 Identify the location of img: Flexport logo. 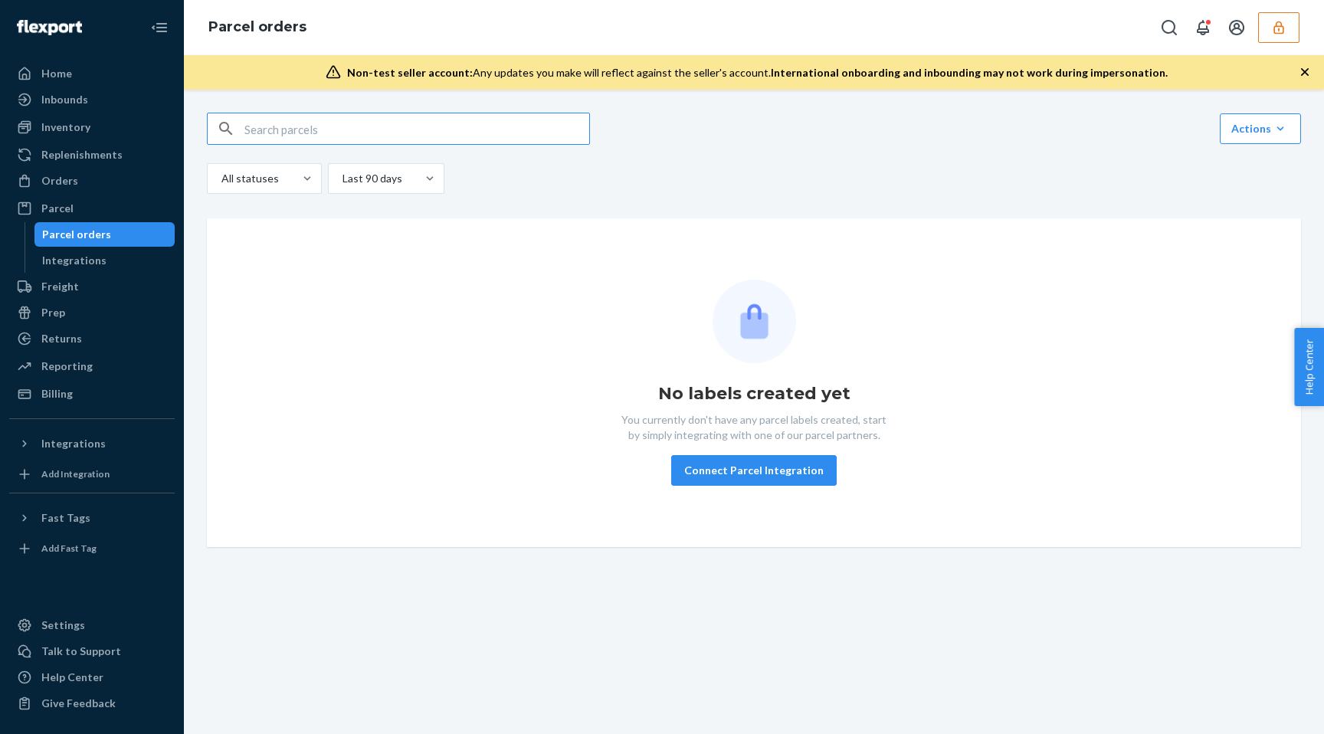
(49, 28).